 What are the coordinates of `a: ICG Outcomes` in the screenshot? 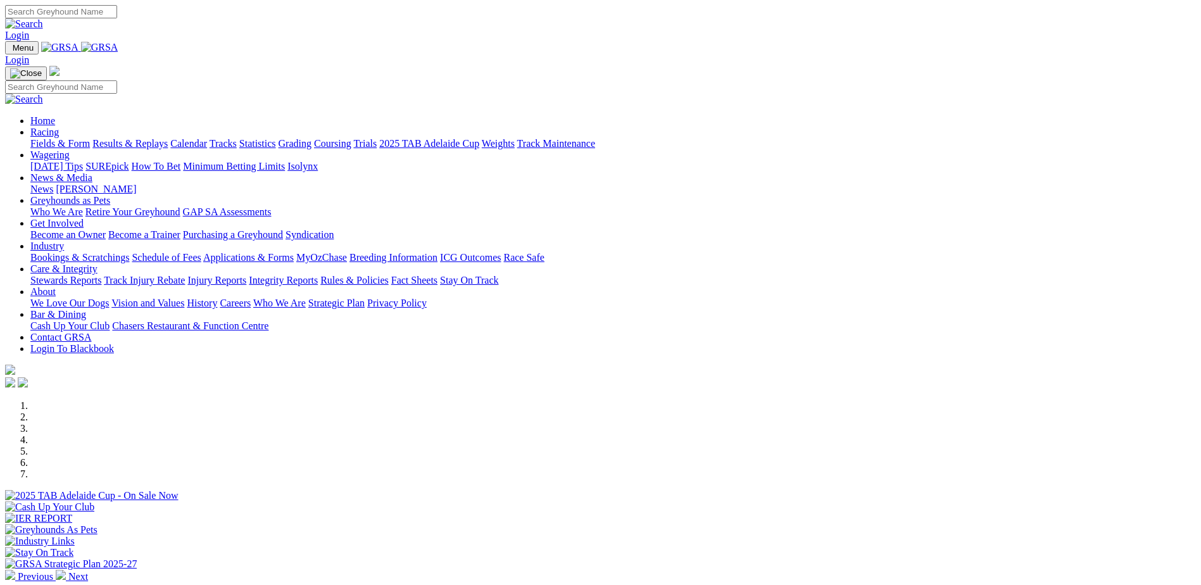 It's located at (470, 257).